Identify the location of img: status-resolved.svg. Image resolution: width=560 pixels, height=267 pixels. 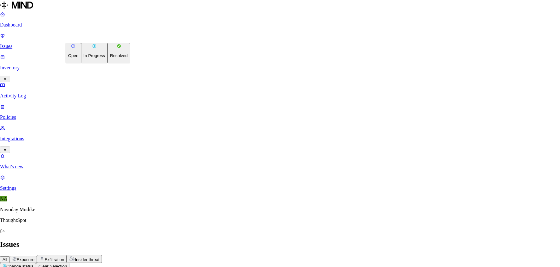
(119, 46).